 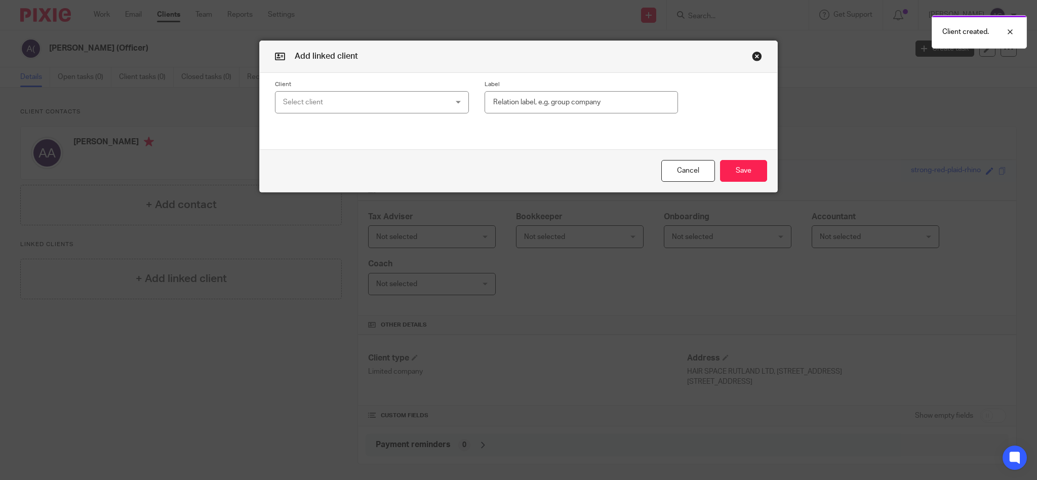 What do you see at coordinates (357, 102) in the screenshot?
I see `div: Select client` at bounding box center [357, 102].